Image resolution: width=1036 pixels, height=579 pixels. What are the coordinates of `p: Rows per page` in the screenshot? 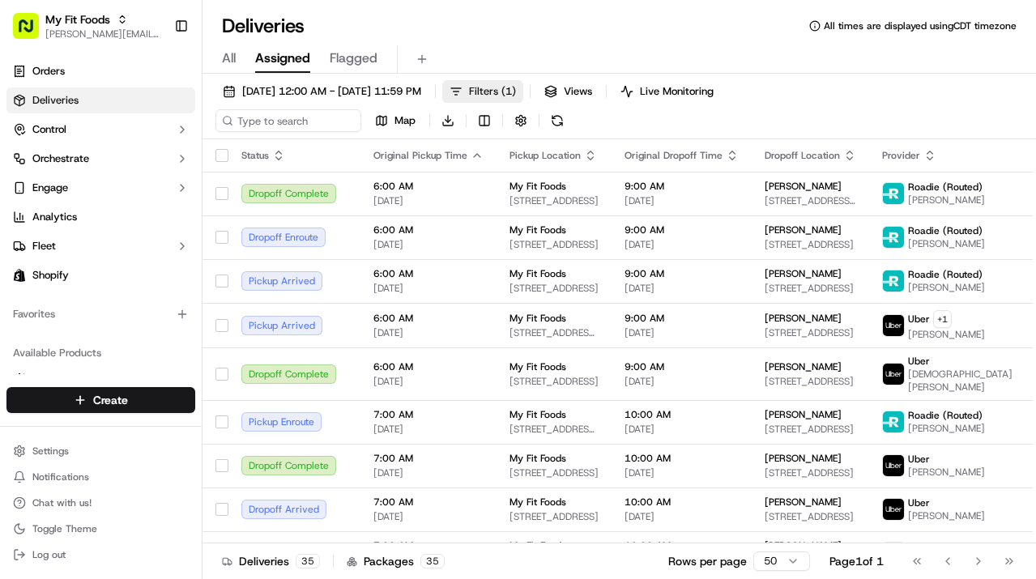 It's located at (707, 561).